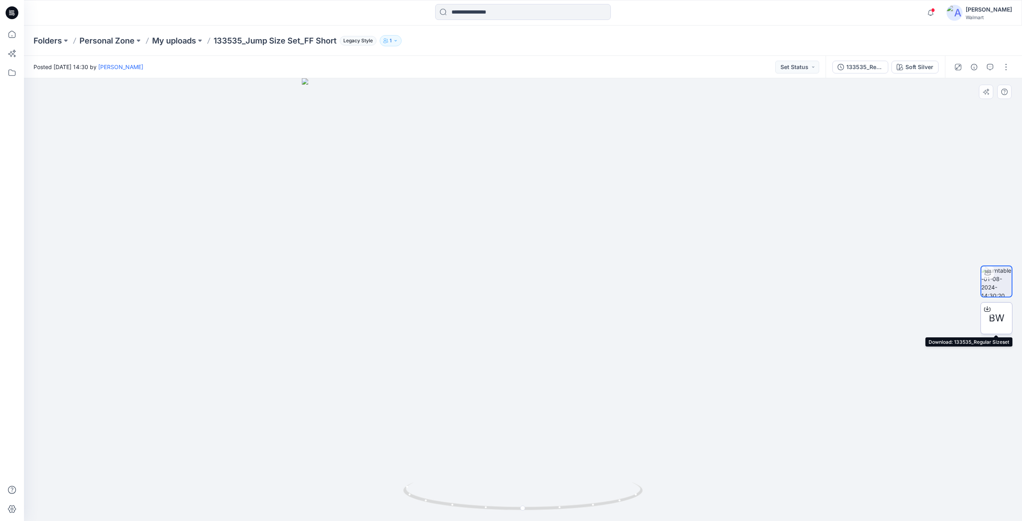 The height and width of the screenshot is (521, 1022). I want to click on div: Soft Silver, so click(919, 67).